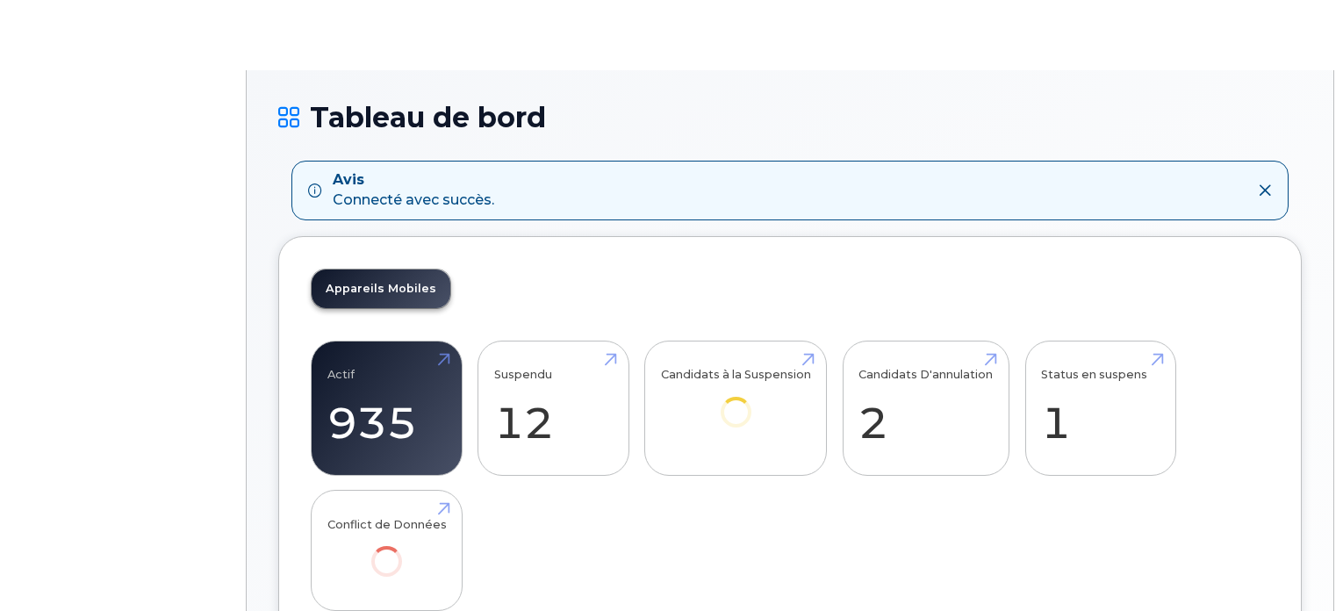 The image size is (1343, 611). I want to click on a: Appareils Mobiles, so click(381, 289).